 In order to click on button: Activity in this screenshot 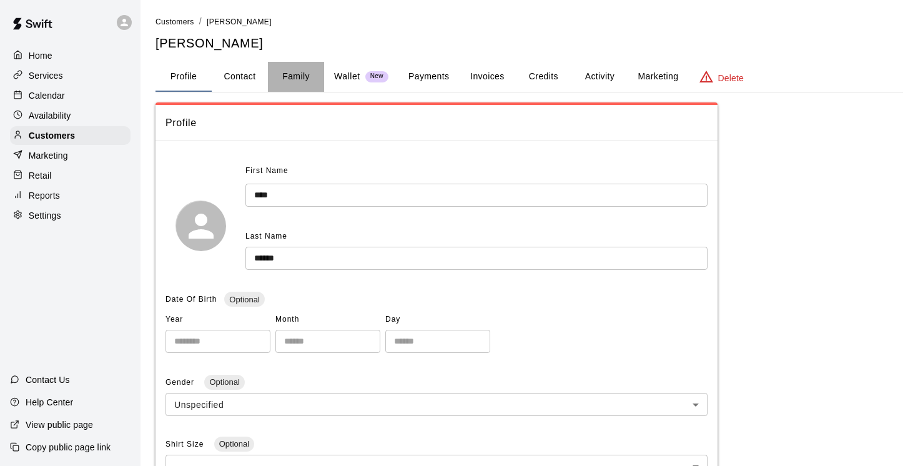, I will do `click(600, 77)`.